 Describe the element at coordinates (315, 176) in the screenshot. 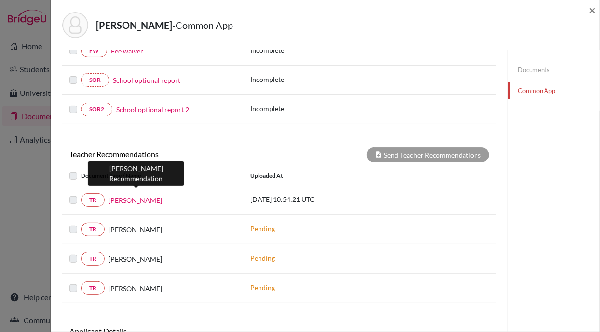

I see `div: Uploaded at` at that location.